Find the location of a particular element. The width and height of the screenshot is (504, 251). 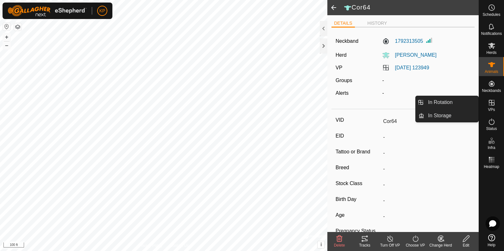

label: Age is located at coordinates (358, 215).